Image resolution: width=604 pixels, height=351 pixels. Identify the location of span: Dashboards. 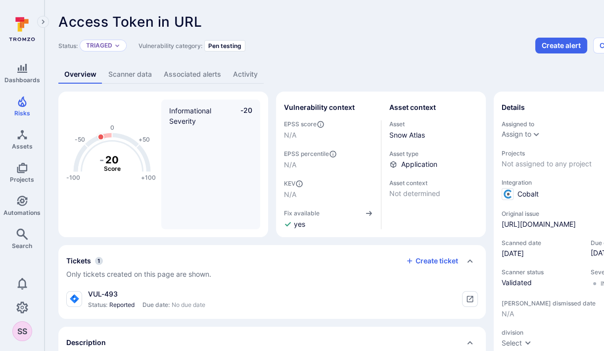
(22, 80).